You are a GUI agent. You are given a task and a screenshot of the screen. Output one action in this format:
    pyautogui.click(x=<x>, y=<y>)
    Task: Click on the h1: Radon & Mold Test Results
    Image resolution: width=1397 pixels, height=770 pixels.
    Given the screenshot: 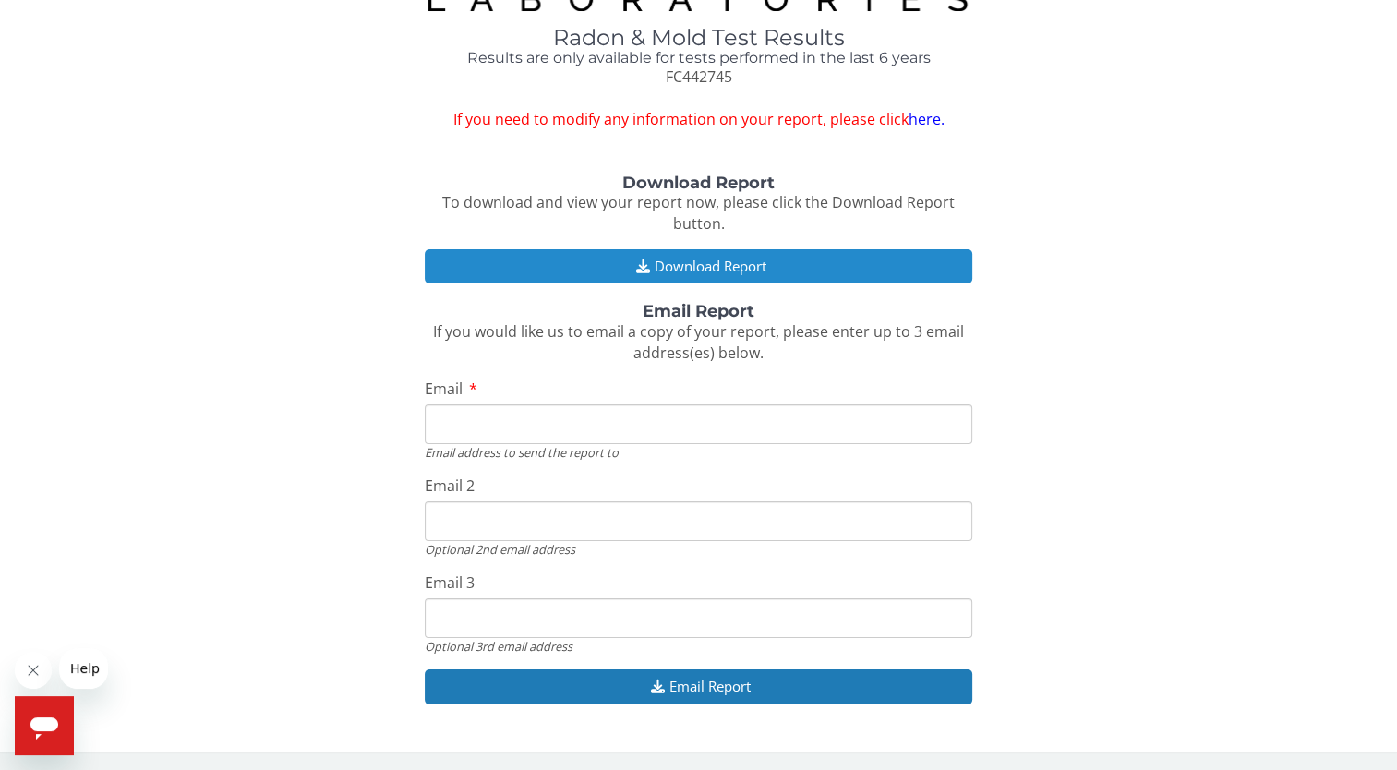 What is the action you would take?
    pyautogui.click(x=698, y=38)
    